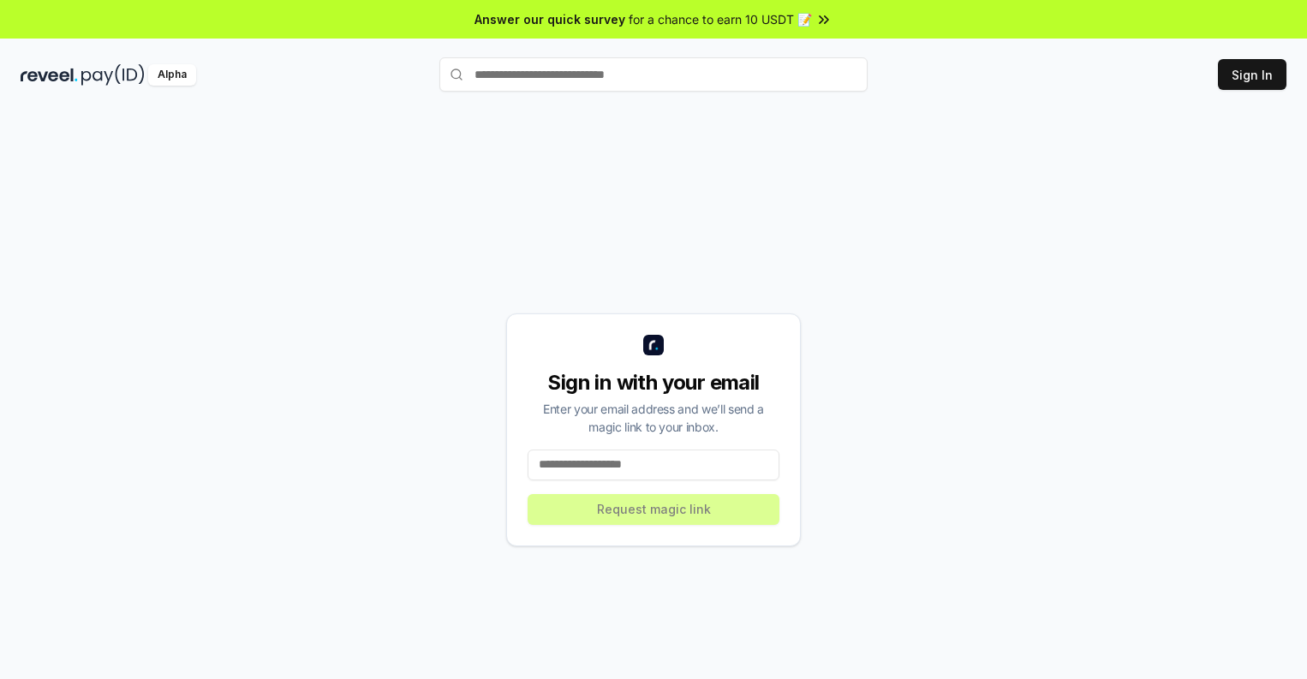 The width and height of the screenshot is (1307, 679). Describe the element at coordinates (49, 75) in the screenshot. I see `img: reveel_dark` at that location.